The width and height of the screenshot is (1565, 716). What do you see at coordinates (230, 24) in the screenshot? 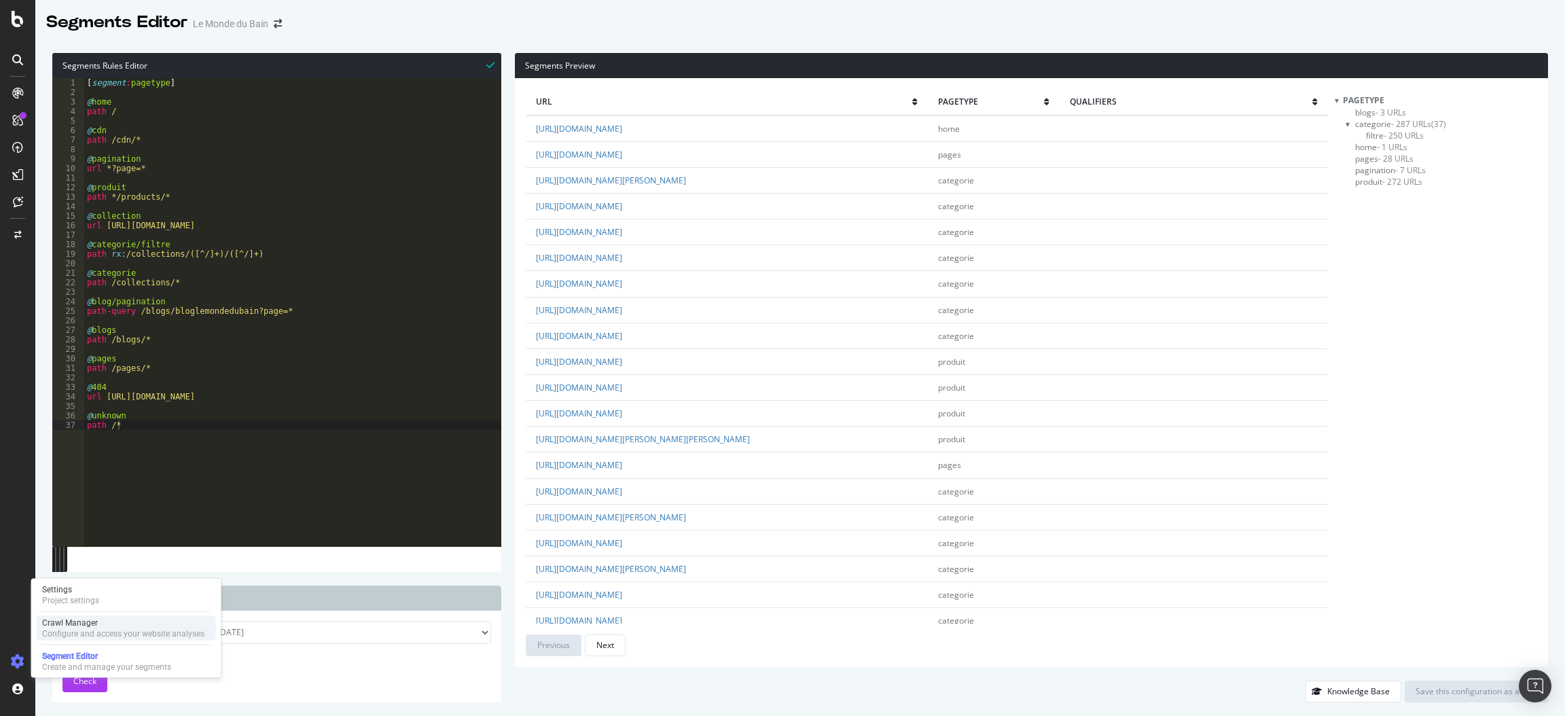
I see `div: Le Monde du Bain` at bounding box center [230, 24].